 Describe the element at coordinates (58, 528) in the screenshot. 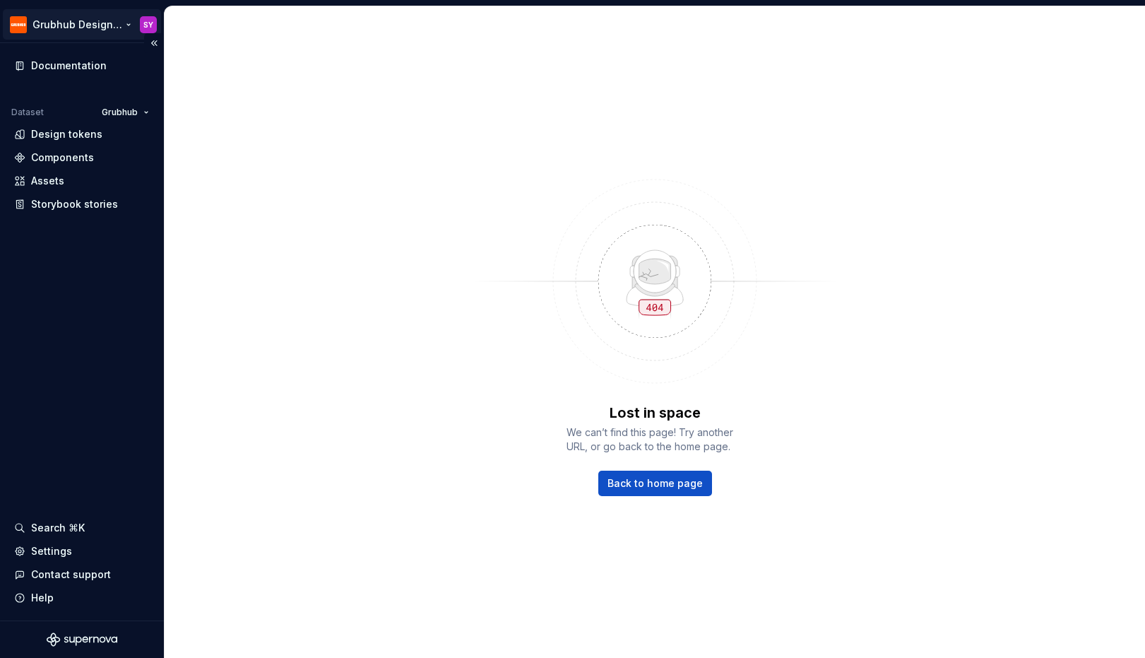

I see `div: Search ⌘K` at that location.